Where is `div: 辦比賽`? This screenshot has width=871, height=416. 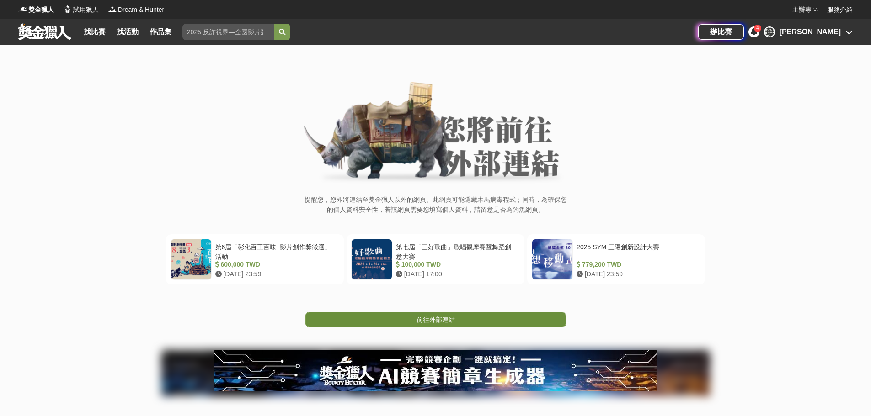 div: 辦比賽 is located at coordinates (721, 32).